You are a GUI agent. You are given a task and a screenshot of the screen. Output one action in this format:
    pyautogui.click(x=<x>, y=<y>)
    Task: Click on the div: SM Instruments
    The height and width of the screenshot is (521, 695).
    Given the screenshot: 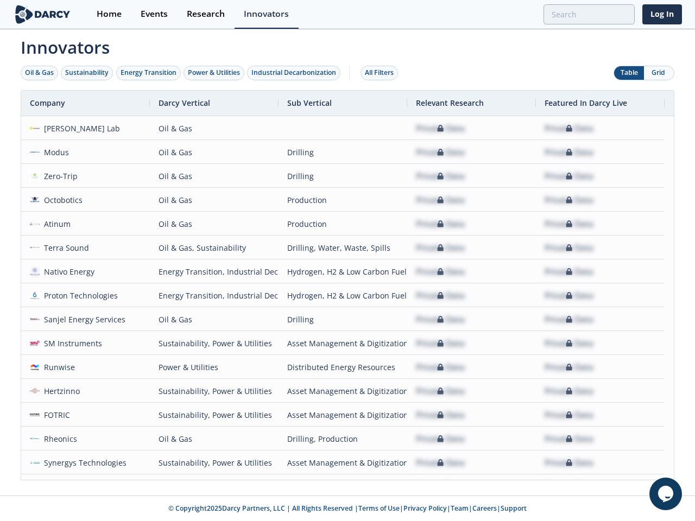 What is the action you would take?
    pyautogui.click(x=71, y=343)
    